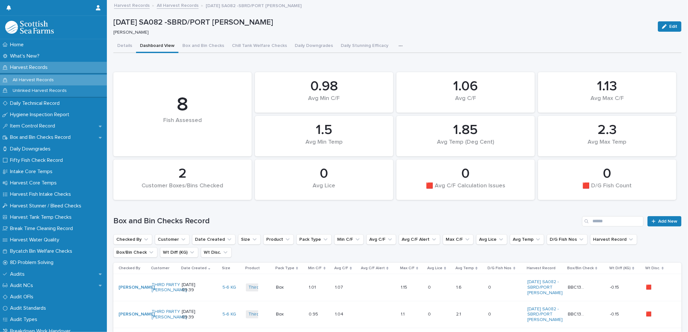  Describe the element at coordinates (259, 46) in the screenshot. I see `button: Chill Tank Welfare Checks` at that location.